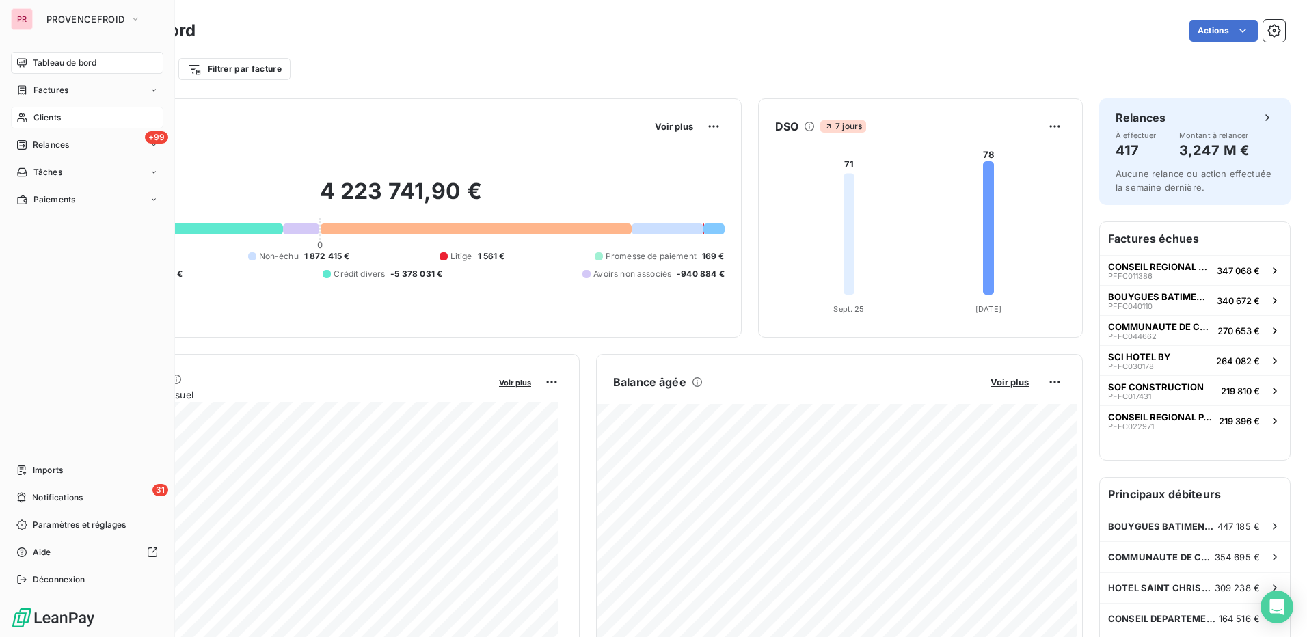 The height and width of the screenshot is (637, 1307). What do you see at coordinates (1240, 391) in the screenshot?
I see `span: 219 810 €` at bounding box center [1240, 391].